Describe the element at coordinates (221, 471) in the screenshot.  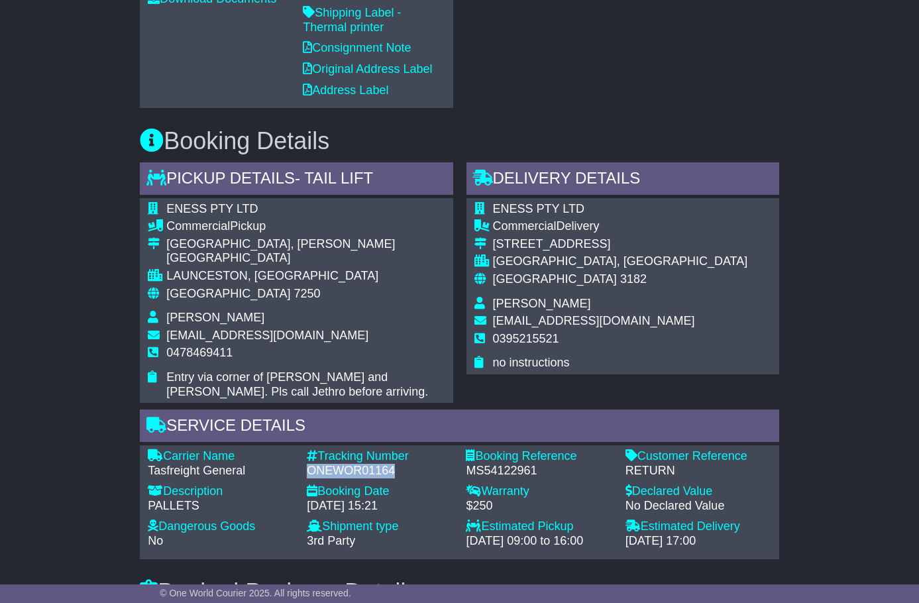
I see `div: Tasfreight General` at that location.